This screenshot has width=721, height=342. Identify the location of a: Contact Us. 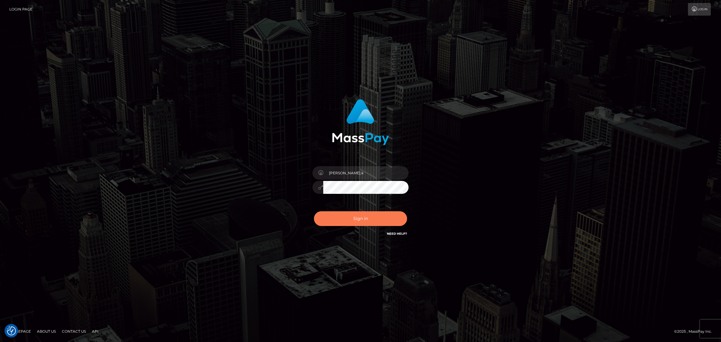
(74, 331).